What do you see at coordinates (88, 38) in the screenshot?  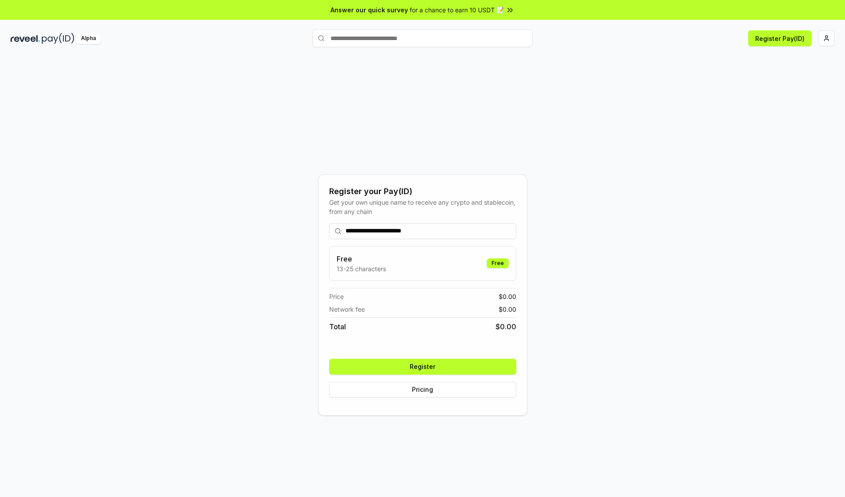 I see `div: Alpha` at bounding box center [88, 38].